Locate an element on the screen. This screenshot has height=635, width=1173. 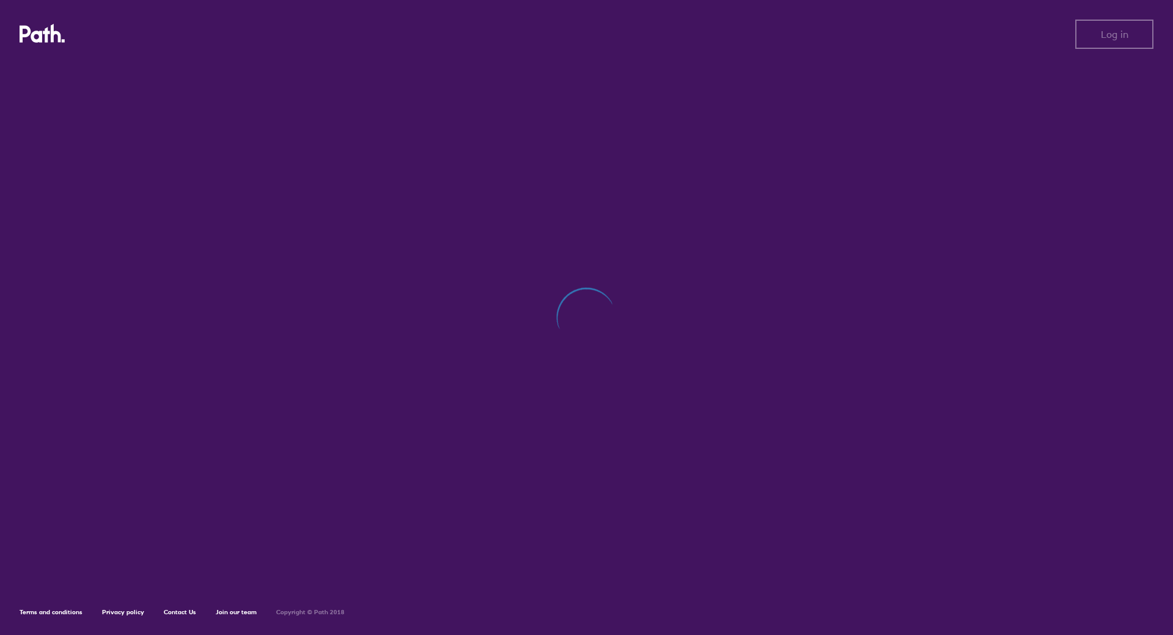
a: Terms and conditions is located at coordinates (51, 612).